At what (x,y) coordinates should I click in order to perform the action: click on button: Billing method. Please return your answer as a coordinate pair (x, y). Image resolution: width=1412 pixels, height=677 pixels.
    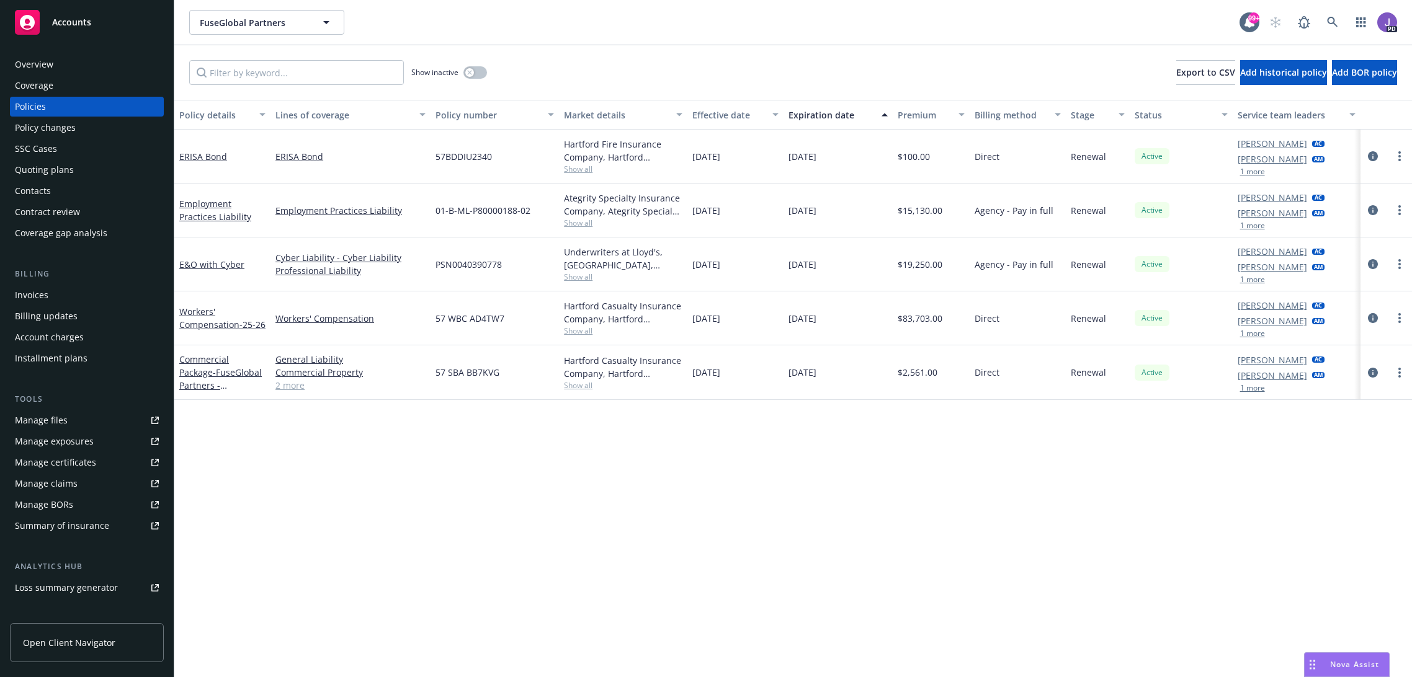
    Looking at the image, I should click on (1017, 115).